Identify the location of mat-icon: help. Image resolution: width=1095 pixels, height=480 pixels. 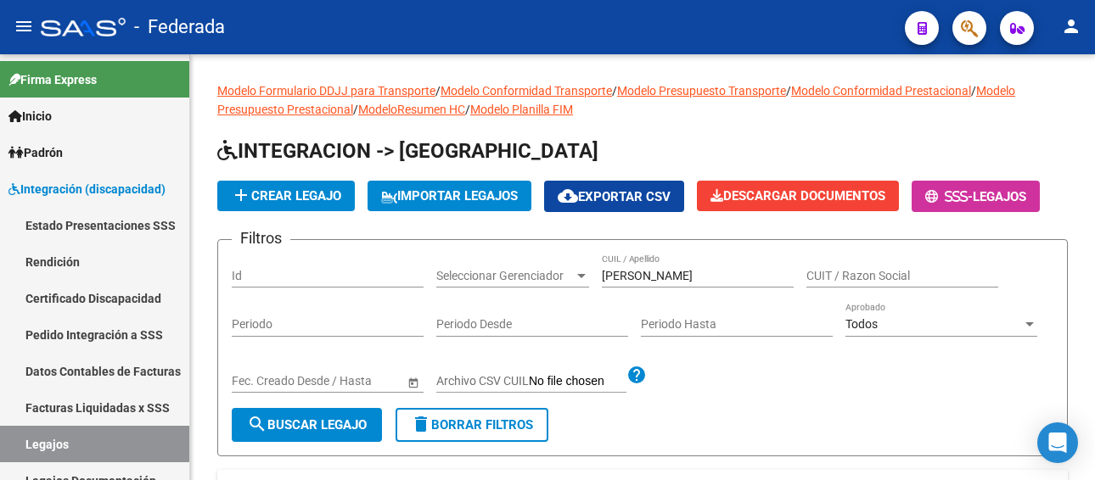
(636, 375).